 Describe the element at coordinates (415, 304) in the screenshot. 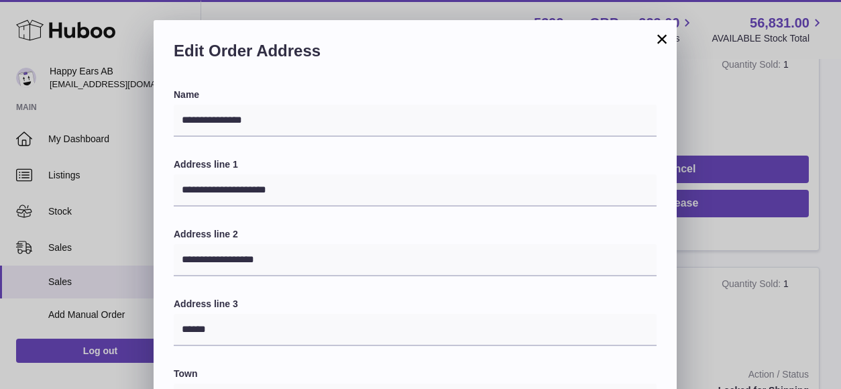

I see `label: Address line 3` at that location.